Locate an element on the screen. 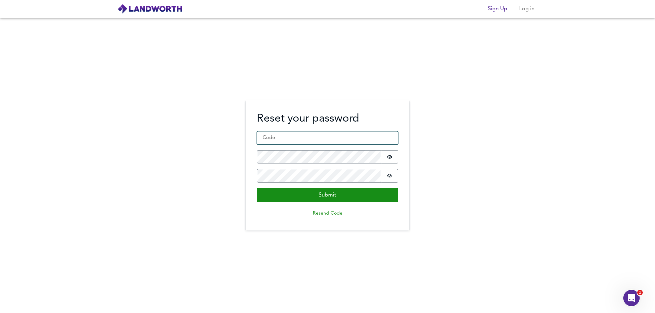 This screenshot has width=655, height=313. span: Log in is located at coordinates (527, 9).